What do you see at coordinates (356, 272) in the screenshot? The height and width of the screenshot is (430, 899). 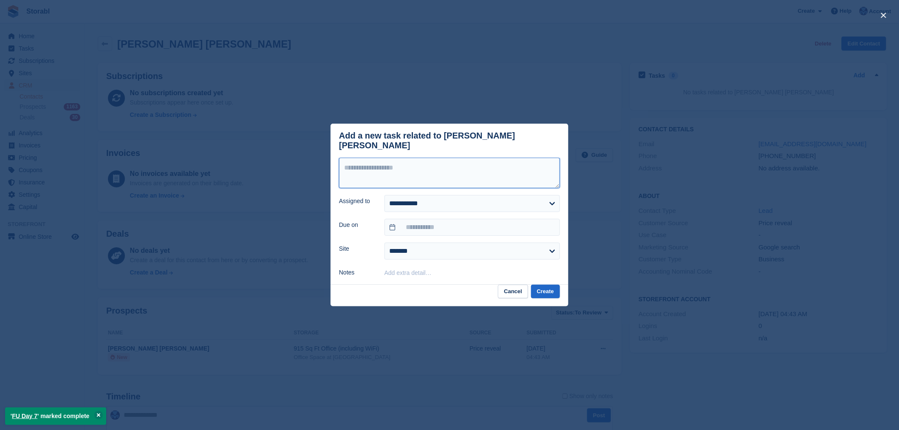 I see `label: Notes` at bounding box center [356, 272].